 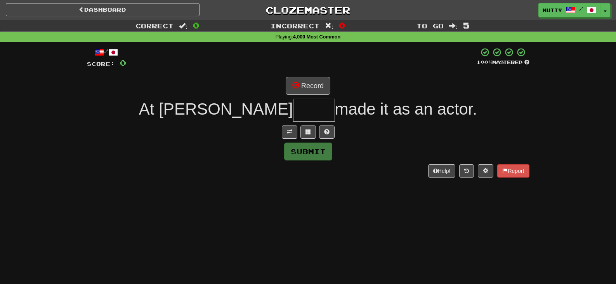 What do you see at coordinates (485, 62) in the screenshot?
I see `span: 100 %` at bounding box center [485, 62].